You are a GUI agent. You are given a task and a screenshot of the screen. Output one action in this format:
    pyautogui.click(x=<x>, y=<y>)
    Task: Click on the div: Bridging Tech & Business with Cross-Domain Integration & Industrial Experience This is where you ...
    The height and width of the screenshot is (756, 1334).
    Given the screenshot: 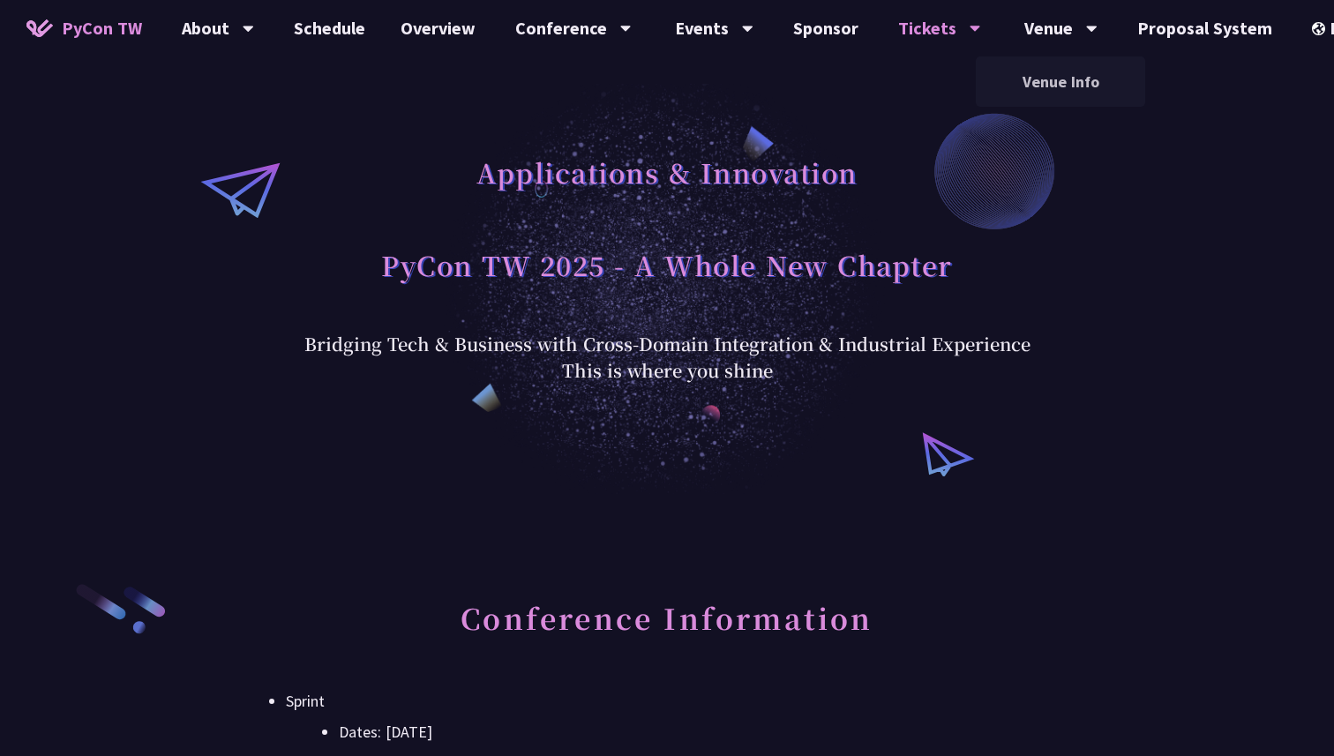 What is the action you would take?
    pyautogui.click(x=667, y=357)
    